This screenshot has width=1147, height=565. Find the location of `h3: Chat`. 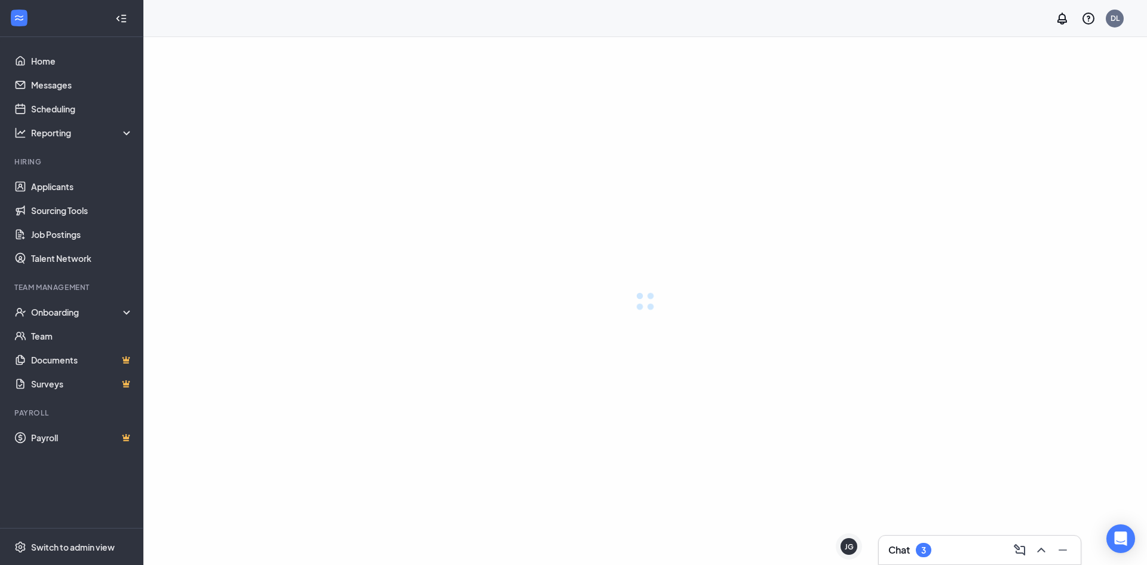

h3: Chat is located at coordinates (899, 550).